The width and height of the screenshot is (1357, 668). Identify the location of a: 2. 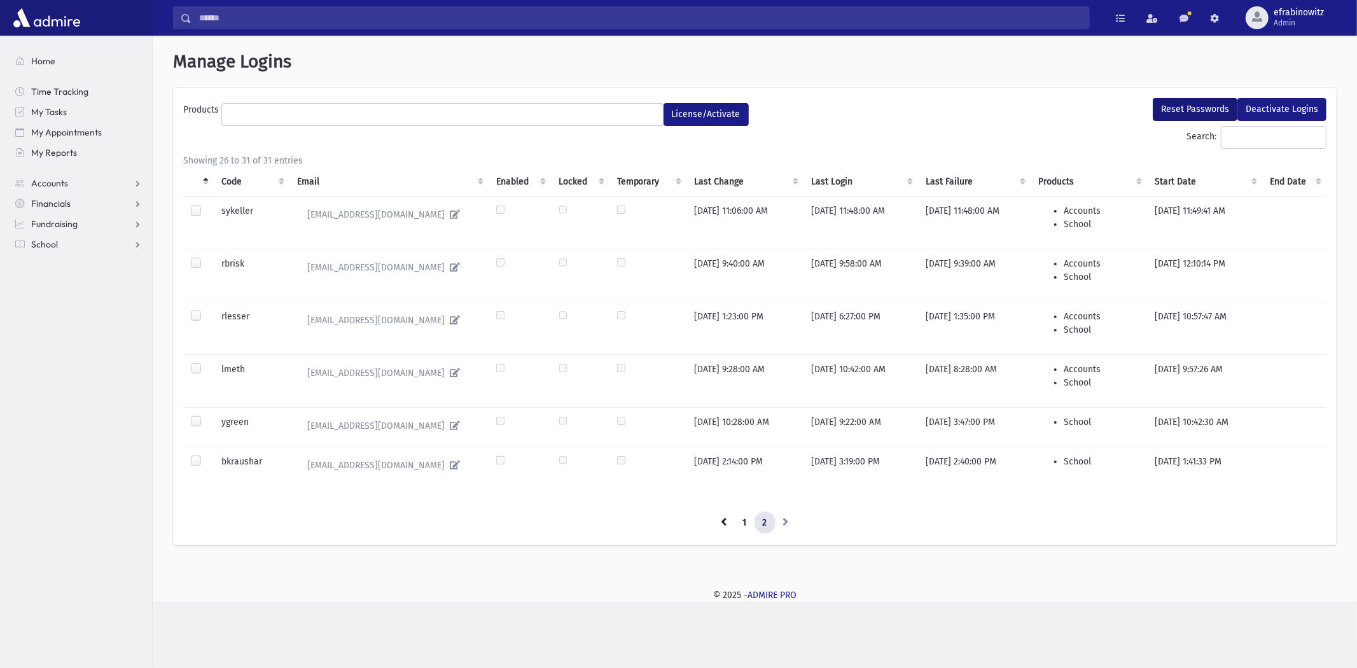
(765, 523).